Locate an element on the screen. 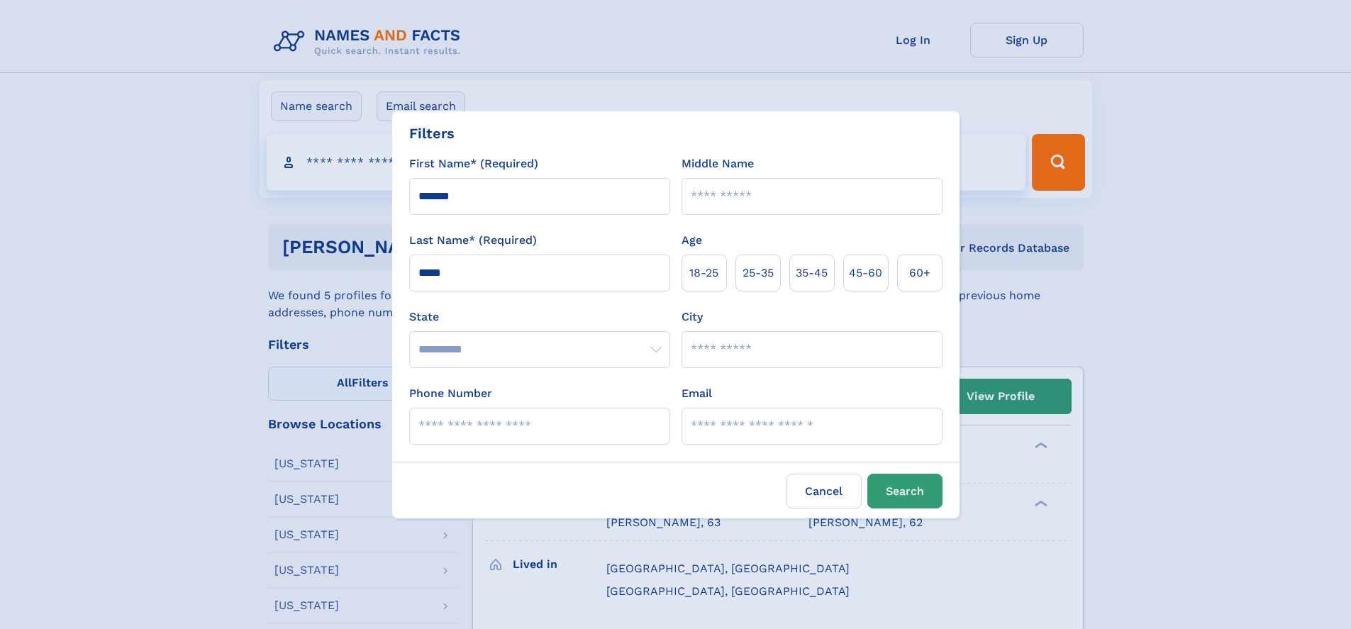  label: Phone Number is located at coordinates (450, 394).